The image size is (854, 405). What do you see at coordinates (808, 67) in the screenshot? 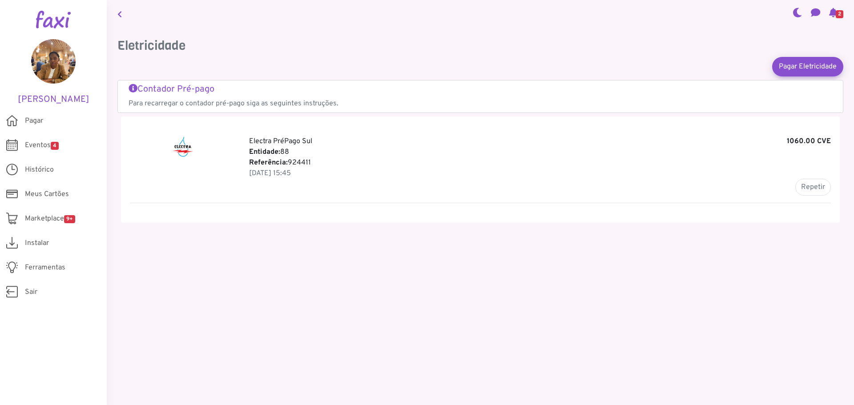
I see `a: Pagar Eletricidade` at bounding box center [808, 67].